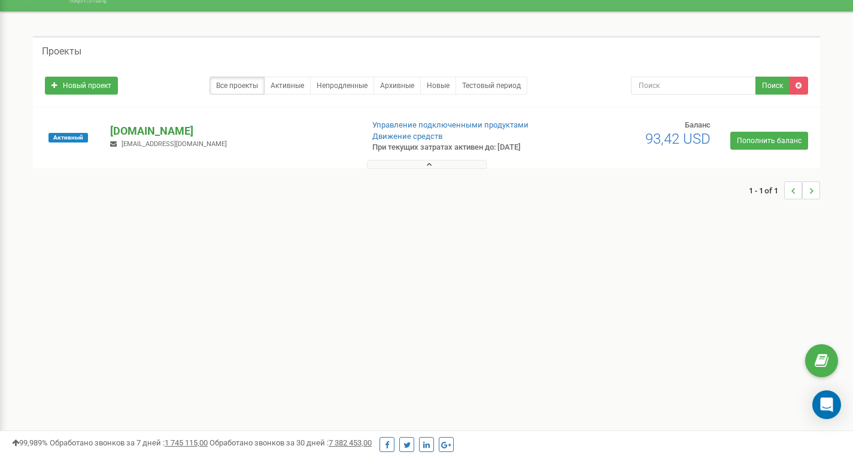  Describe the element at coordinates (287, 86) in the screenshot. I see `a: Активные` at that location.